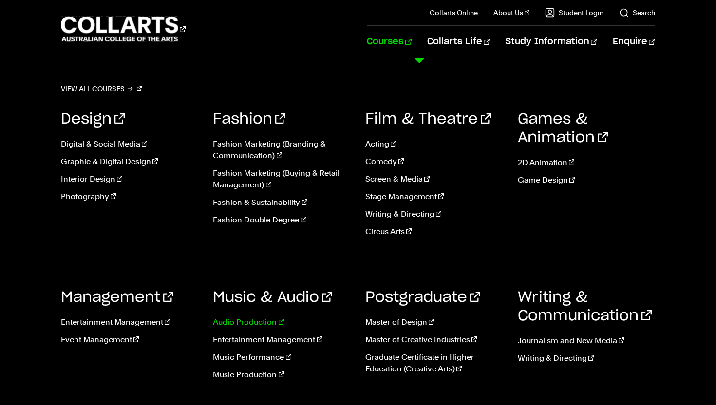 The image size is (716, 405). Describe the element at coordinates (281, 375) in the screenshot. I see `a: Music Production` at that location.